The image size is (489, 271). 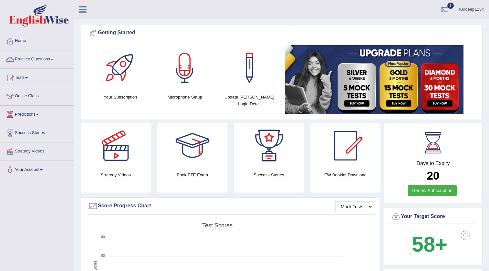 What do you see at coordinates (345, 175) in the screenshot?
I see `h4: EW Booklet Download` at bounding box center [345, 175].